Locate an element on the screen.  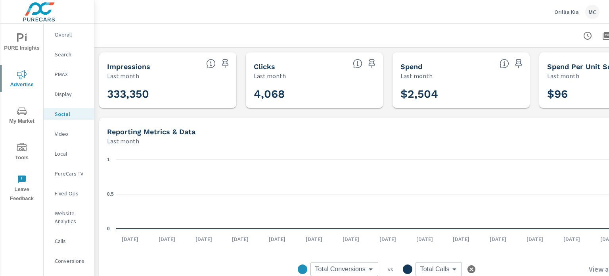
p: Overall is located at coordinates (71, 34).